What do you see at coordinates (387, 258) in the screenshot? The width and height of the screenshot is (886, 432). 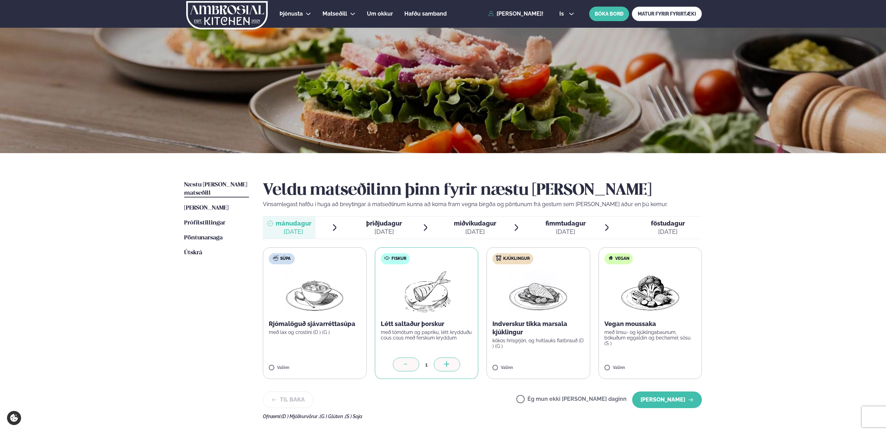 I see `img: fish.svg` at bounding box center [387, 258].